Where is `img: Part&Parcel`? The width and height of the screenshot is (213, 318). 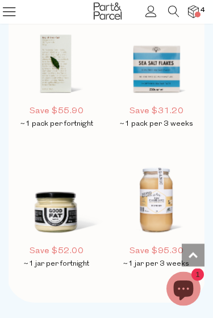 img: Part&Parcel is located at coordinates (107, 11).